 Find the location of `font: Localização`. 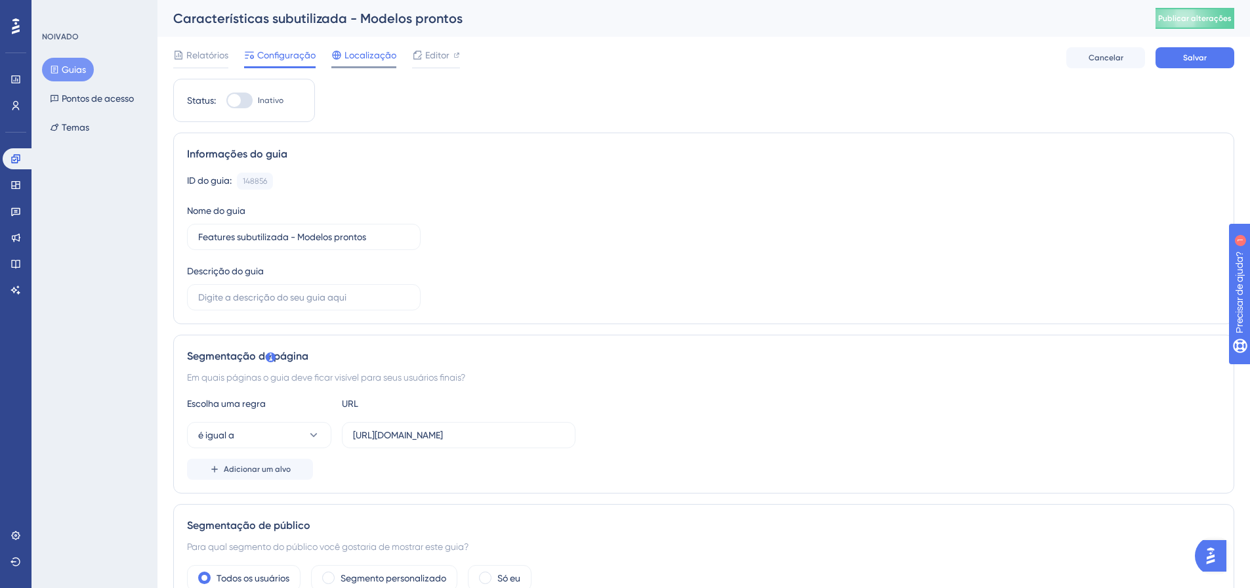

font: Localização is located at coordinates (370, 55).